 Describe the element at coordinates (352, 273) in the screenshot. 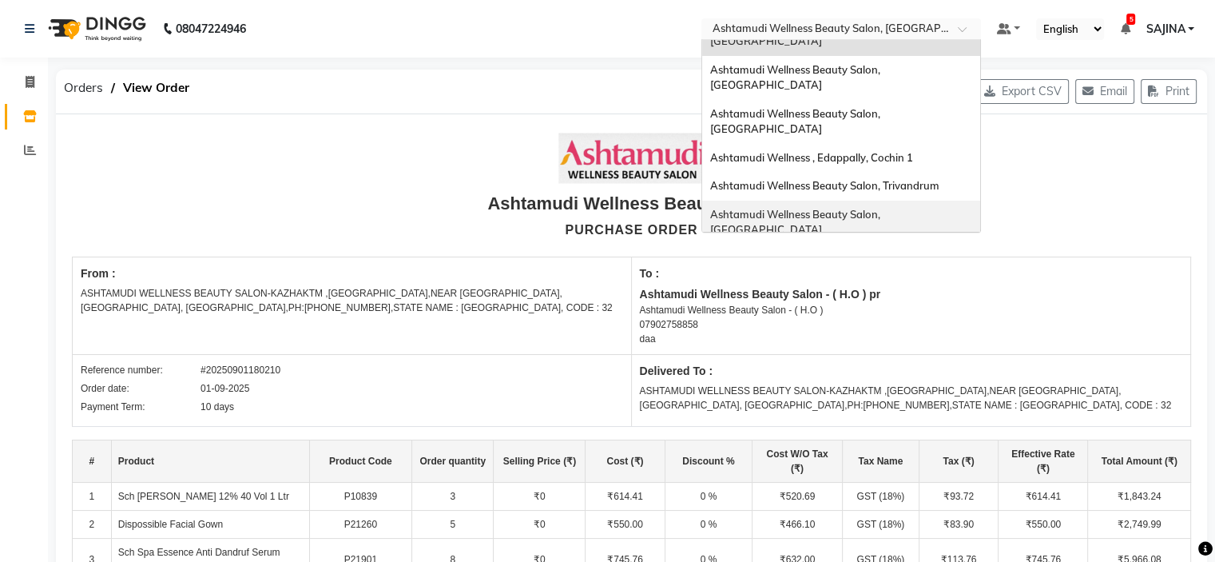

I see `div: From :` at that location.